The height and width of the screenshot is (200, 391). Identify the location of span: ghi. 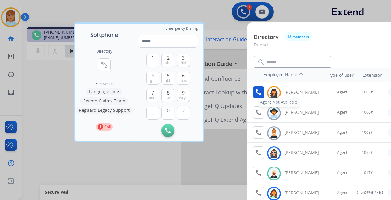
(153, 80).